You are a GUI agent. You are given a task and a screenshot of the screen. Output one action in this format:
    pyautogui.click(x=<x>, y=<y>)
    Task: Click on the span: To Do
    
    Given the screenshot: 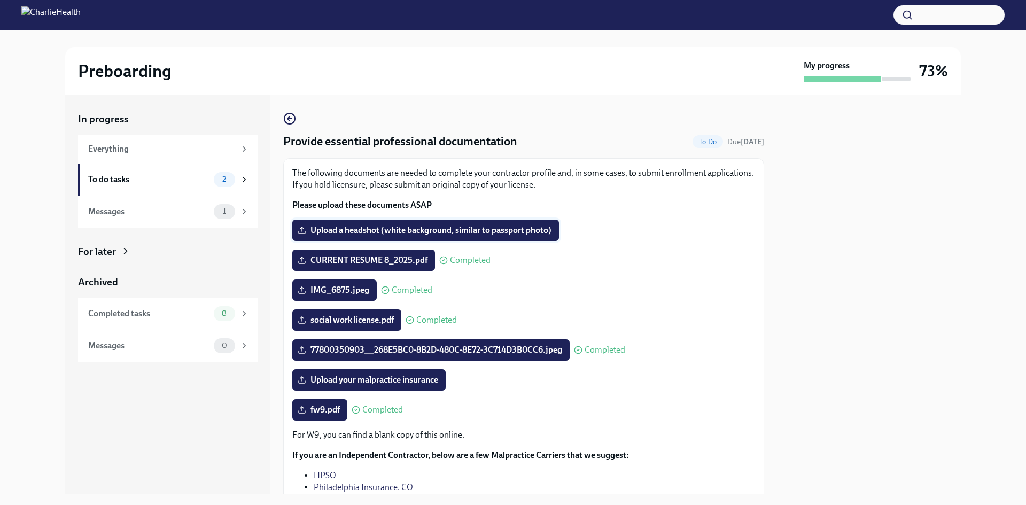 What is the action you would take?
    pyautogui.click(x=707, y=142)
    